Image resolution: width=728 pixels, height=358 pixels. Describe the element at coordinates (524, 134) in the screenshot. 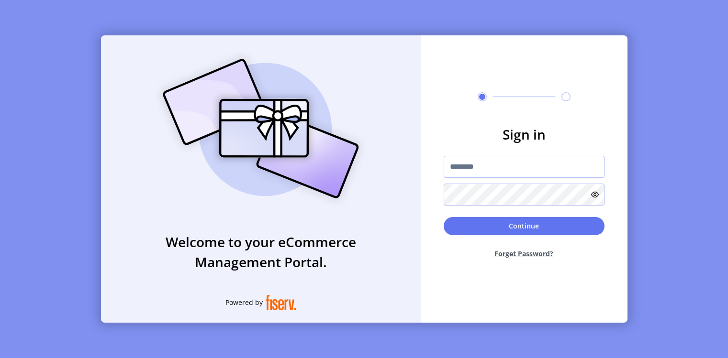

I see `h3: Sign in` at that location.